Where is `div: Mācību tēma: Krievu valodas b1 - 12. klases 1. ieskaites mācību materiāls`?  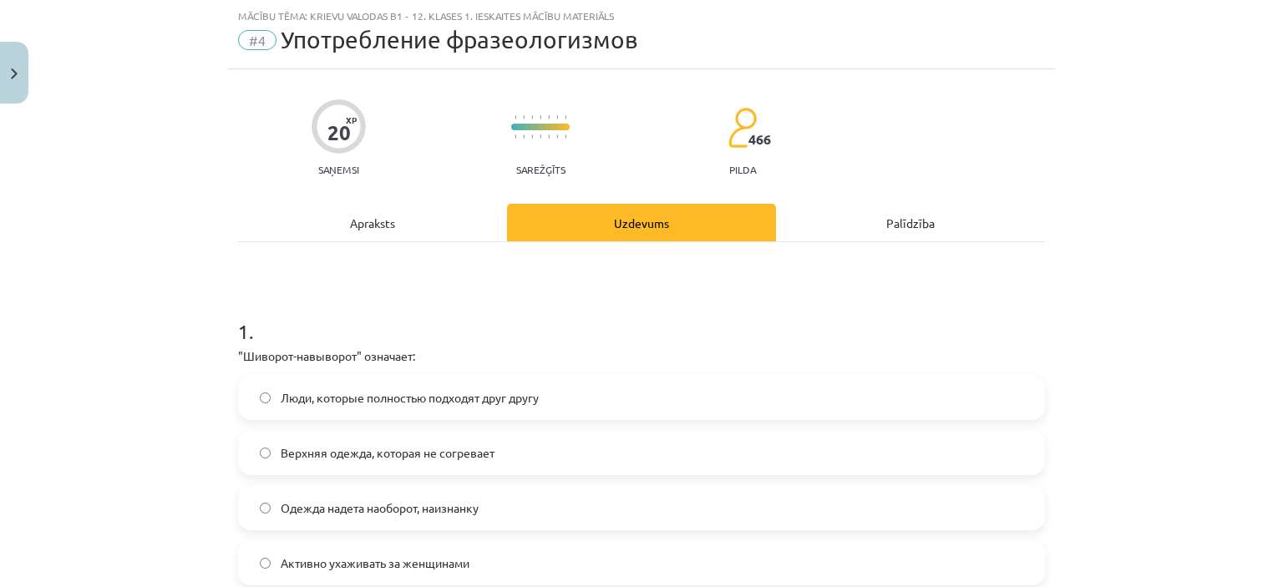 div: Mācību tēma: Krievu valodas b1 - 12. klases 1. ieskaites mācību materiāls is located at coordinates (641, 16).